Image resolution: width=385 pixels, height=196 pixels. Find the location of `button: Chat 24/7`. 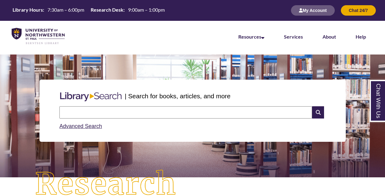

button: Chat 24/7 is located at coordinates (358, 10).